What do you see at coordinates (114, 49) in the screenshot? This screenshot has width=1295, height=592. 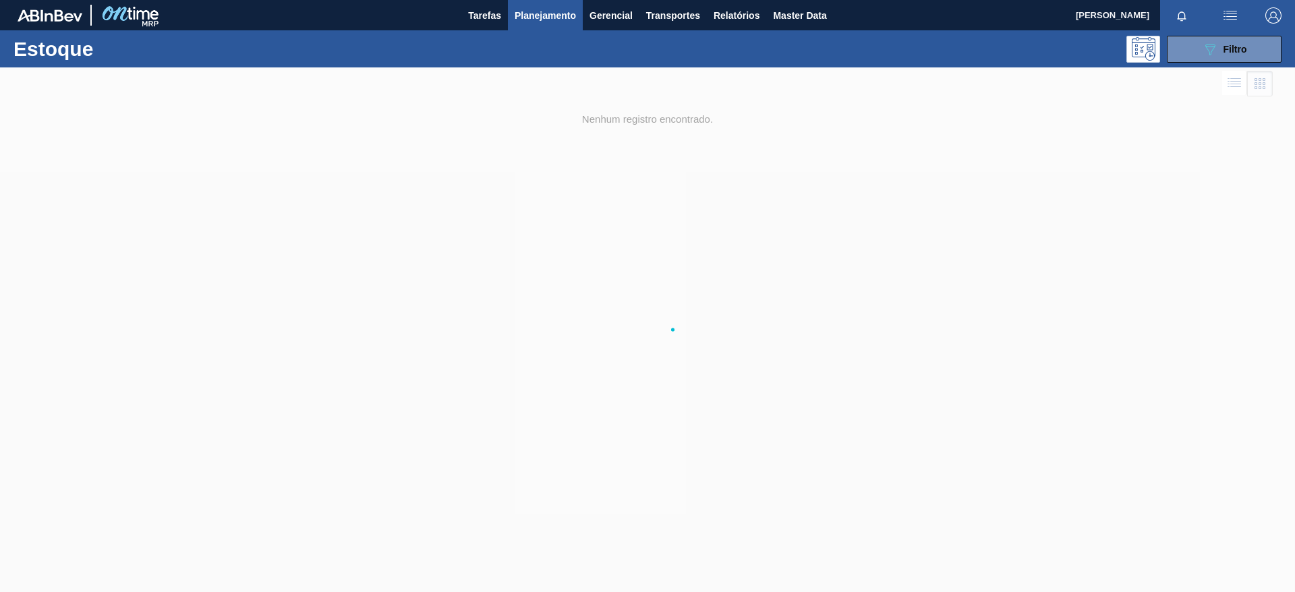 I see `h1: Estoque` at bounding box center [114, 49].